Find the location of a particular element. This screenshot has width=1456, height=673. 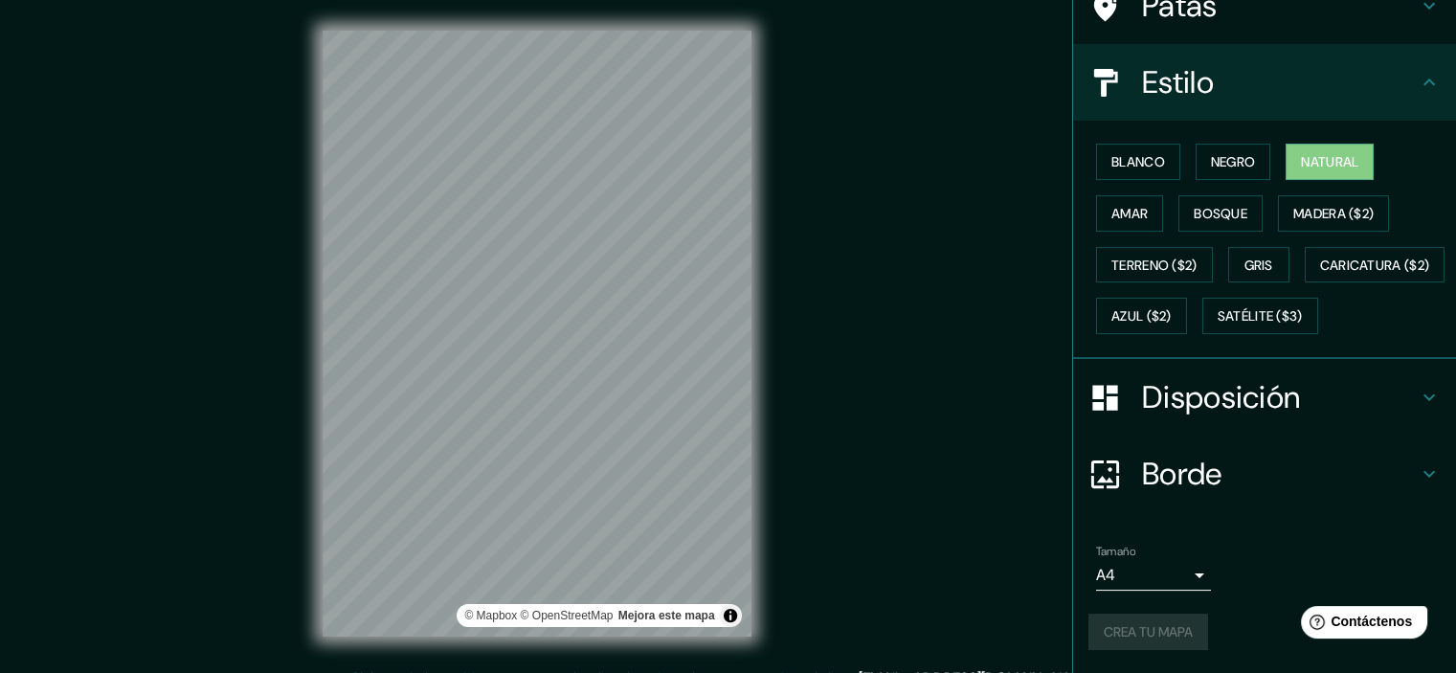

a: Mapbox is located at coordinates (490, 616).